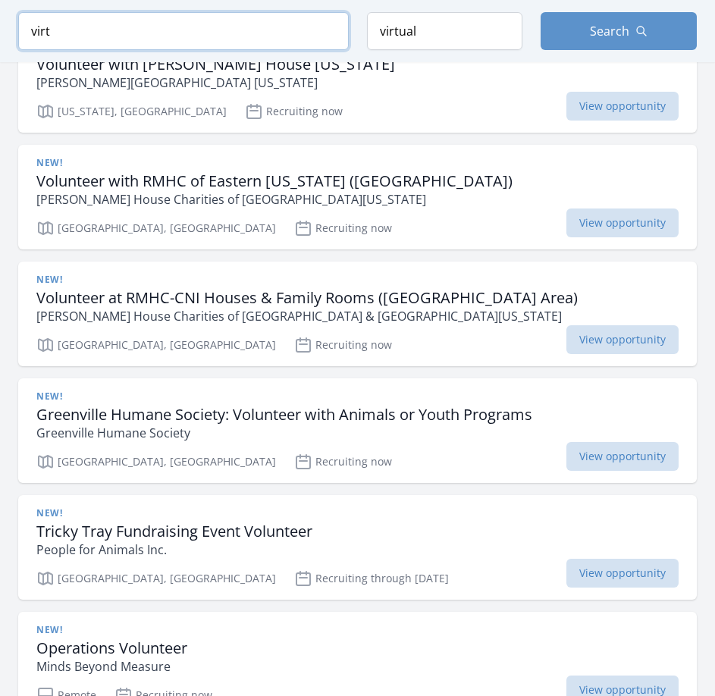 Image resolution: width=715 pixels, height=696 pixels. I want to click on p: People for Animals Inc., so click(174, 550).